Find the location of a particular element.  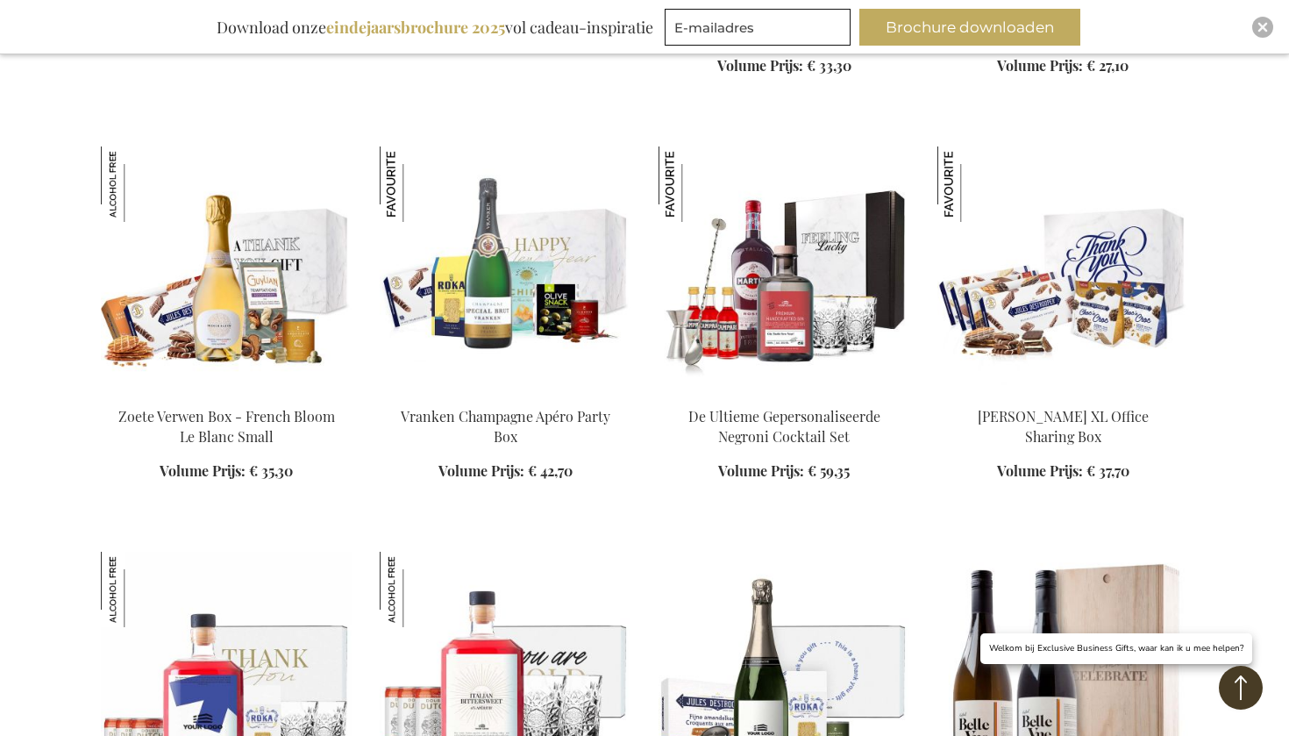

img: Gepersonaliseerd Alcoholvrije Italian Bittersweet Cadeauset is located at coordinates (418, 589).